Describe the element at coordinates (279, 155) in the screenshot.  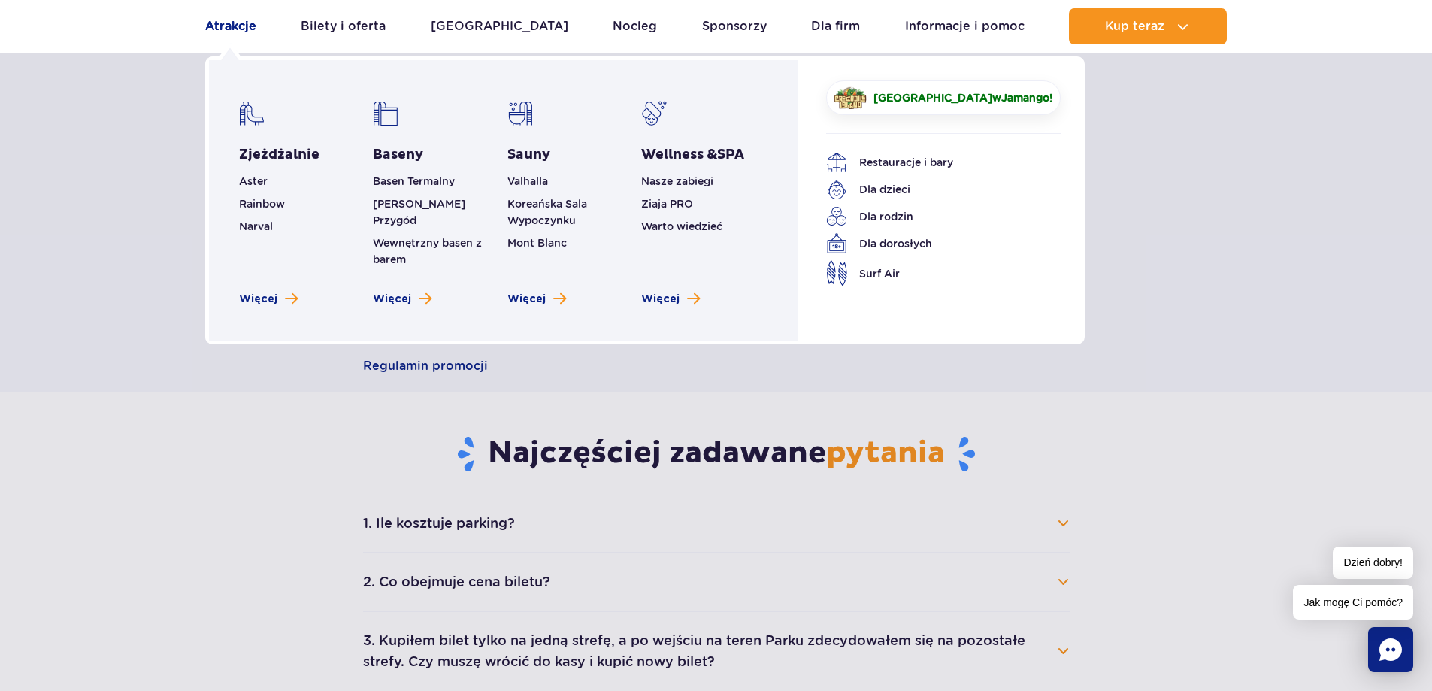
I see `a: Zjeżdżalnie` at that location.